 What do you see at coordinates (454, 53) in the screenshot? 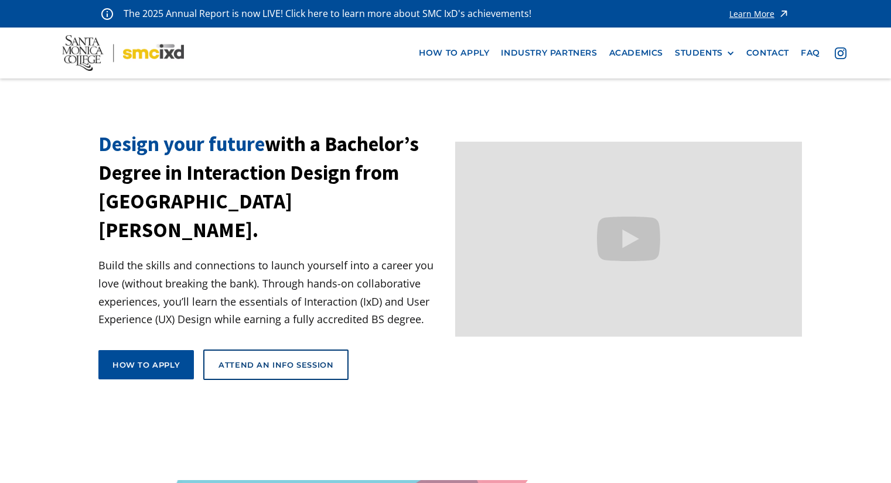
I see `a: how to apply` at bounding box center [454, 53].